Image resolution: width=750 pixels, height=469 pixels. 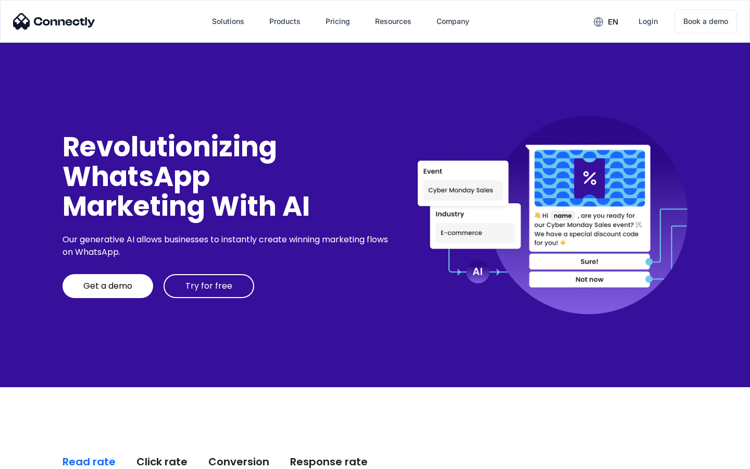 What do you see at coordinates (209, 286) in the screenshot?
I see `div: Try for free` at bounding box center [209, 286].